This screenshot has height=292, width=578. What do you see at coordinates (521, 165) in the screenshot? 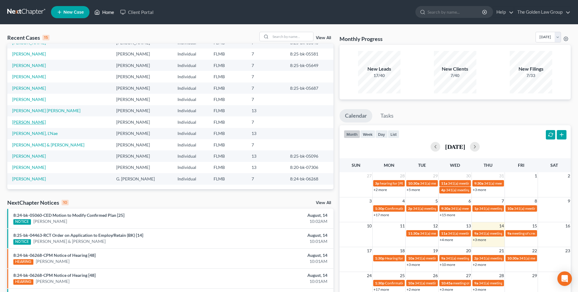
I see `span: Fri` at bounding box center [521, 165].